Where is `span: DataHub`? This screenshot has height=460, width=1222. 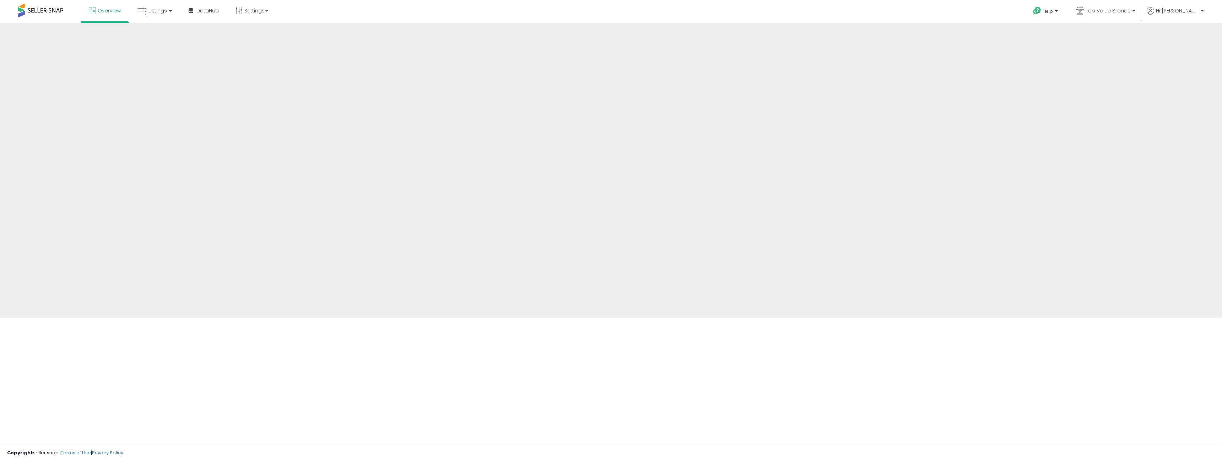
span: DataHub is located at coordinates (208, 11).